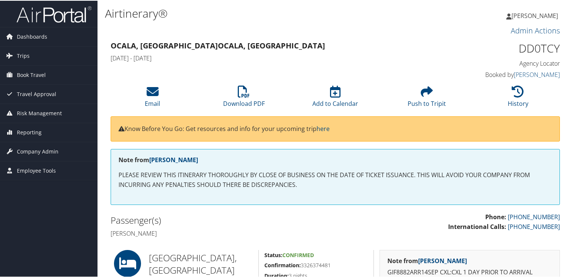 This screenshot has height=277, width=570. What do you see at coordinates (335, 98) in the screenshot?
I see `a: Add to Calendar` at bounding box center [335, 98].